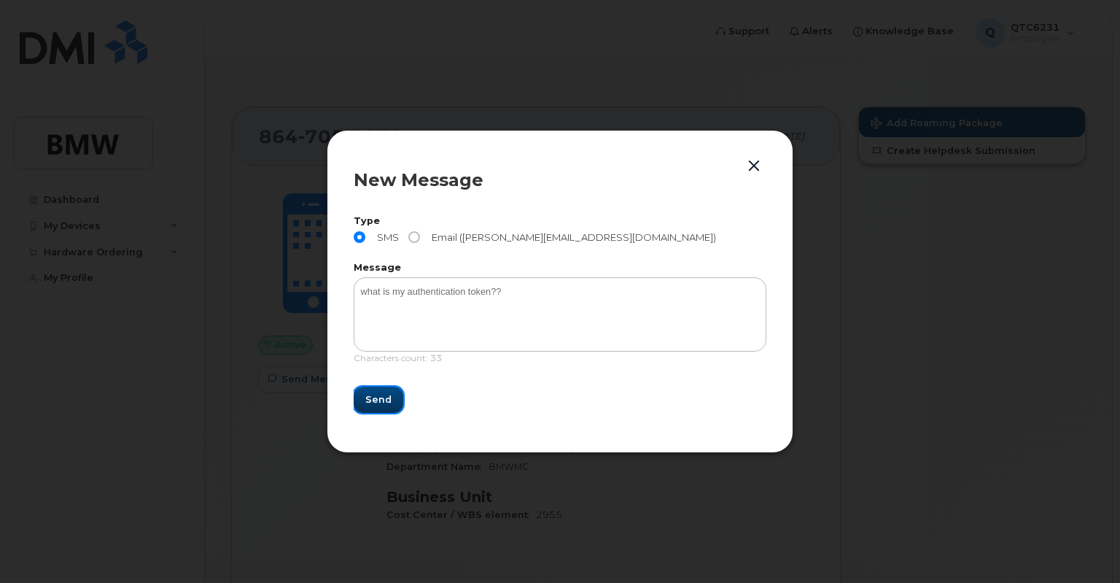  Describe the element at coordinates (378, 400) in the screenshot. I see `button: Send` at that location.